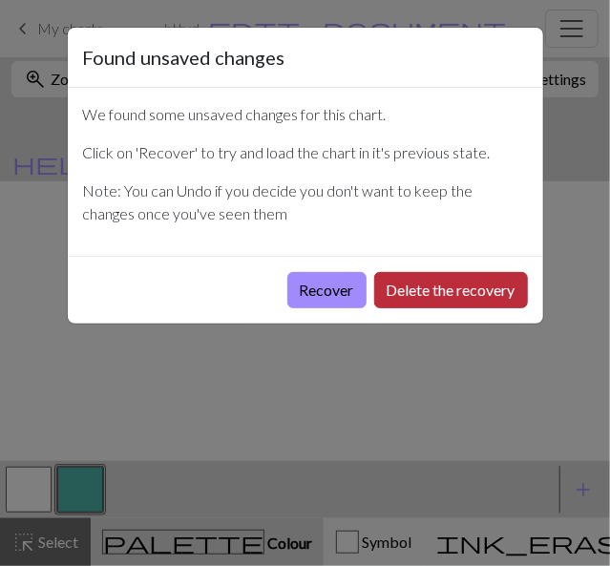 The image size is (610, 566). Describe the element at coordinates (306, 115) in the screenshot. I see `p: We found some unsaved changes for this chart.` at that location.